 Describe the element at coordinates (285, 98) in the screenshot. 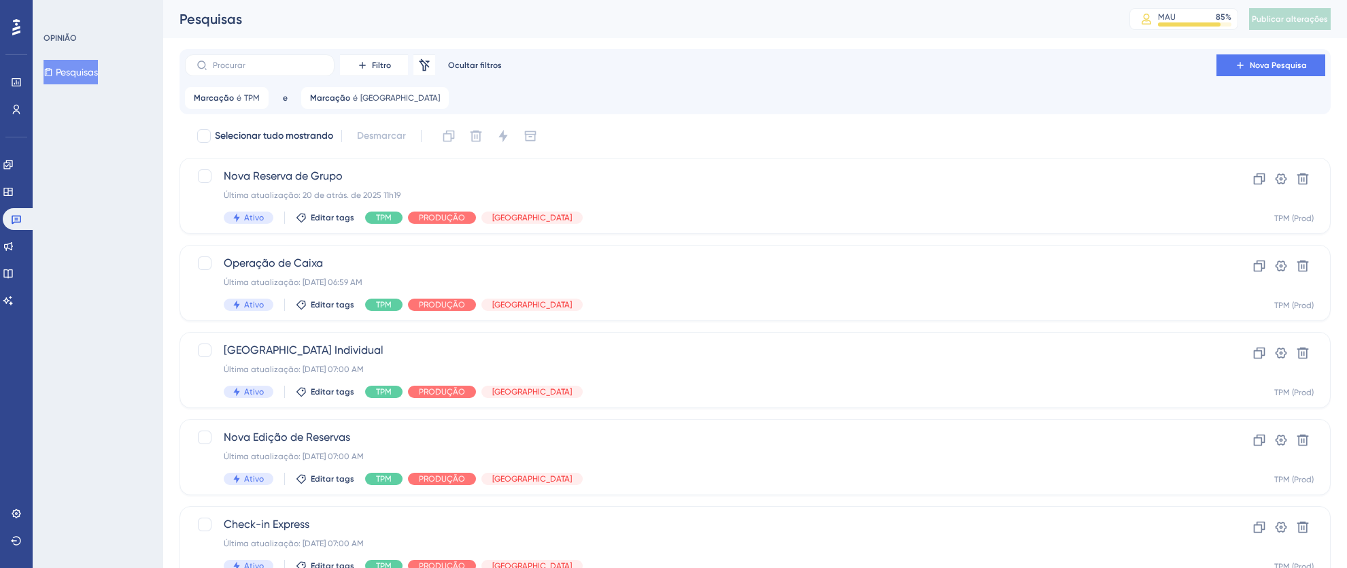

I see `font: e` at that location.